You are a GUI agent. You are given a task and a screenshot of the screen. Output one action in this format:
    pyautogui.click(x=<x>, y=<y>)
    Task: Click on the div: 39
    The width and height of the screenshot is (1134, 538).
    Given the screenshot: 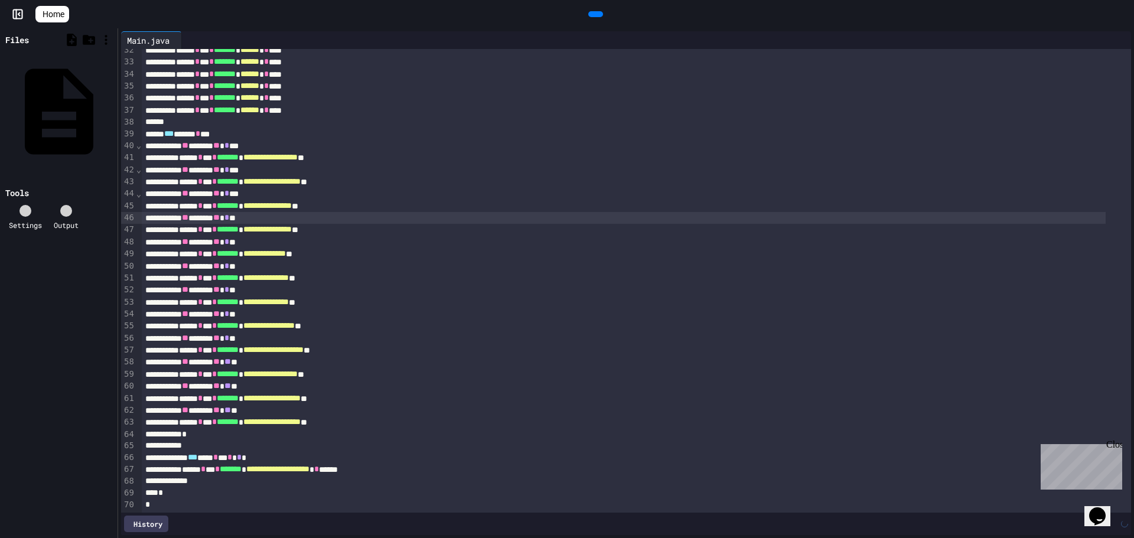 What is the action you would take?
    pyautogui.click(x=128, y=134)
    